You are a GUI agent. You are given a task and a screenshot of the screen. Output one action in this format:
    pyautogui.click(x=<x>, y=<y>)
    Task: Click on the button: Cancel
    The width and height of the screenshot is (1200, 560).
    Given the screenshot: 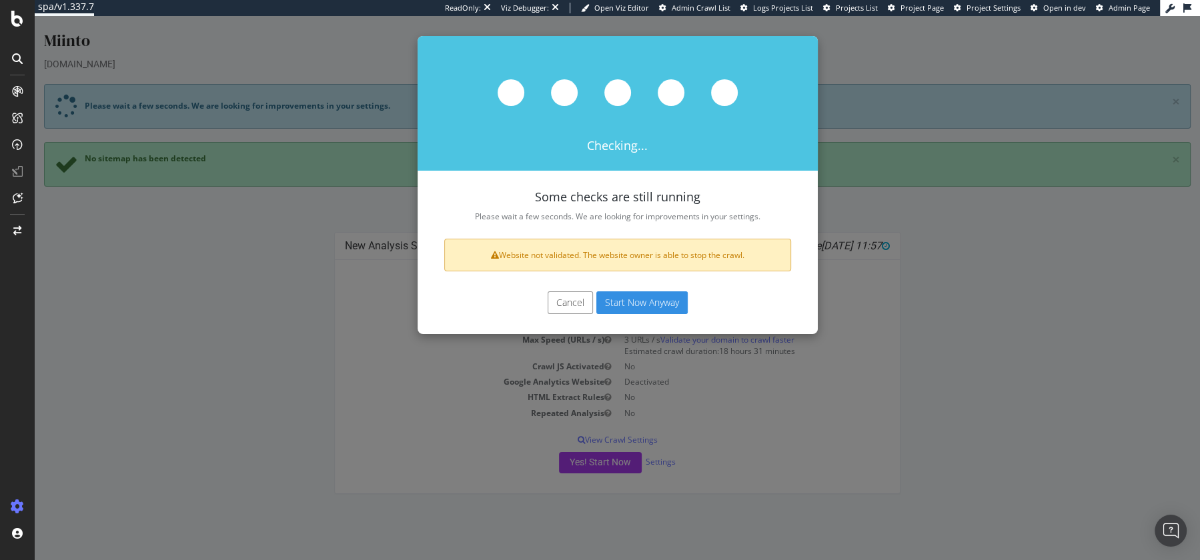 What is the action you would take?
    pyautogui.click(x=536, y=287)
    